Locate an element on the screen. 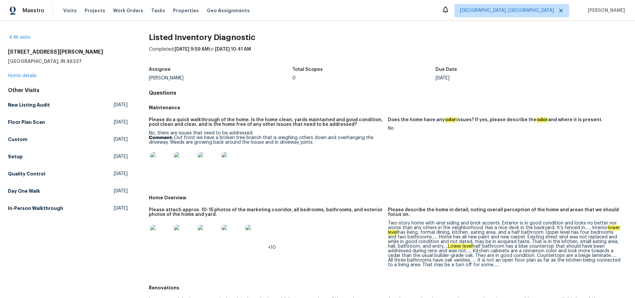 This screenshot has width=635, height=298. h5: Setup is located at coordinates (15, 156).